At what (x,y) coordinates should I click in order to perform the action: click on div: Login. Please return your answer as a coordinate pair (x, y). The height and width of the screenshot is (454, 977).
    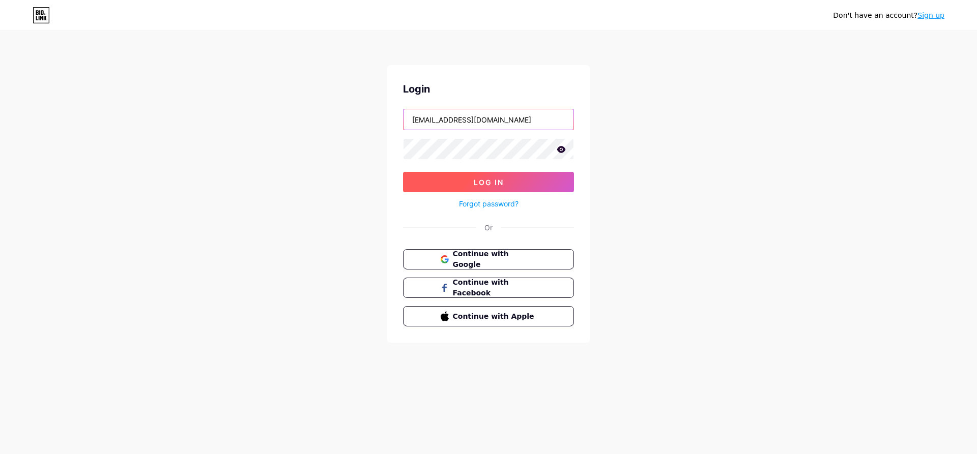
    Looking at the image, I should click on (489, 89).